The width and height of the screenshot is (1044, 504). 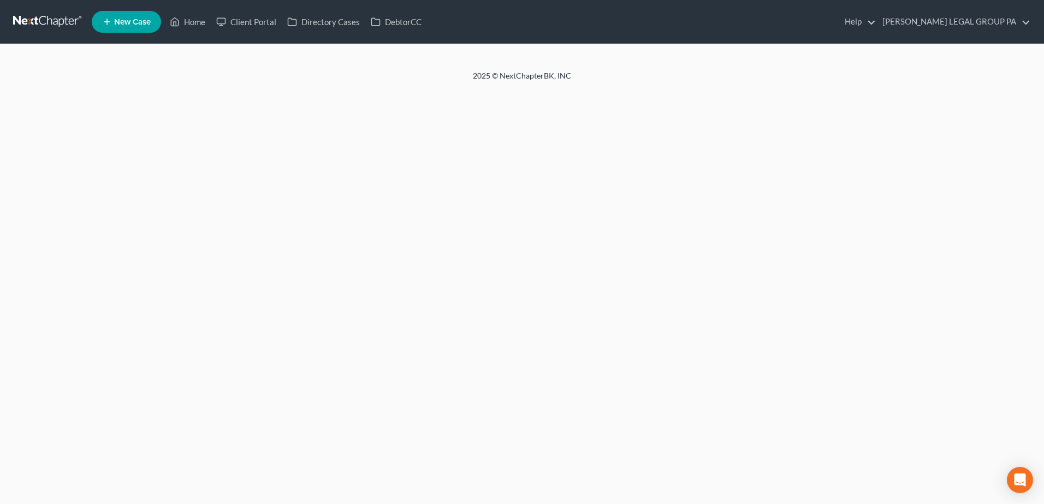 What do you see at coordinates (857, 22) in the screenshot?
I see `a: Help` at bounding box center [857, 22].